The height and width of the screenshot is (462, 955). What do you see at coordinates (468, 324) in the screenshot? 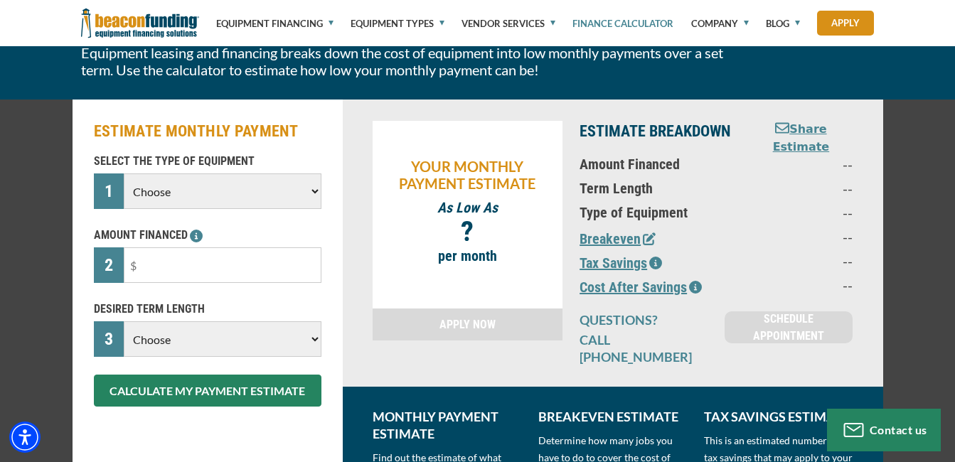
I see `a: APPLY NOW` at bounding box center [468, 324].